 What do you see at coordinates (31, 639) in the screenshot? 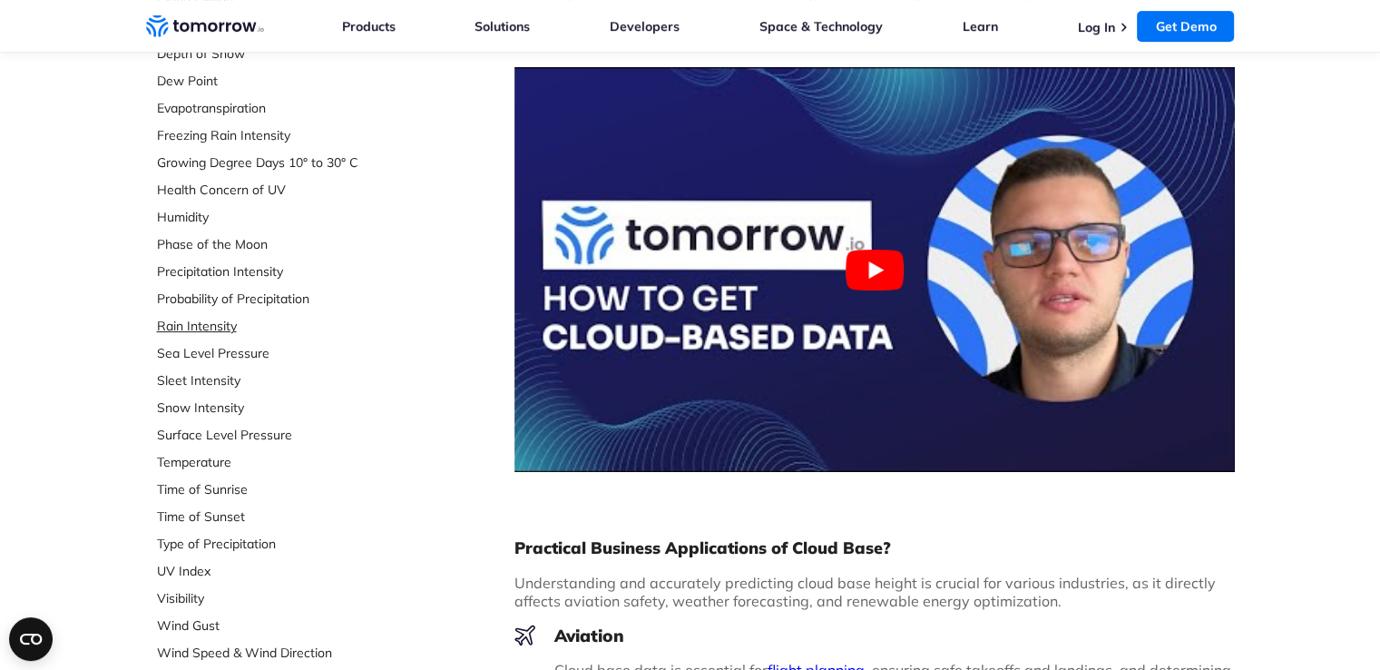
I see `button: Open CMP widget` at bounding box center [31, 639].